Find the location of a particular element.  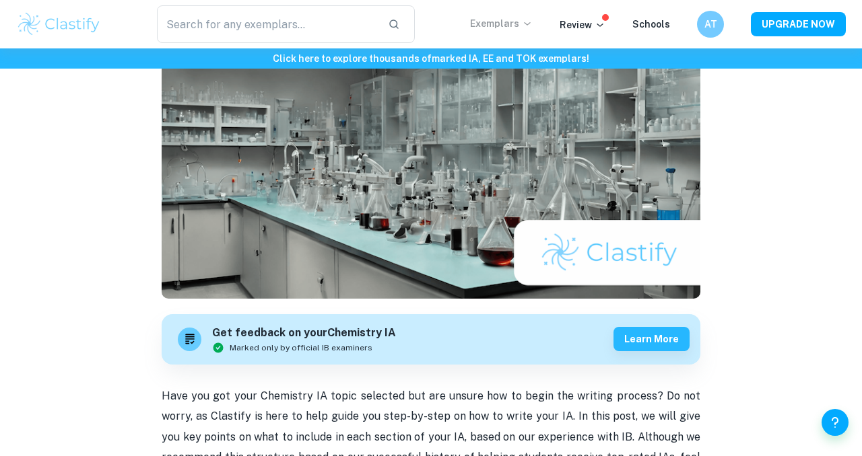

p: Exemplars is located at coordinates (501, 24).